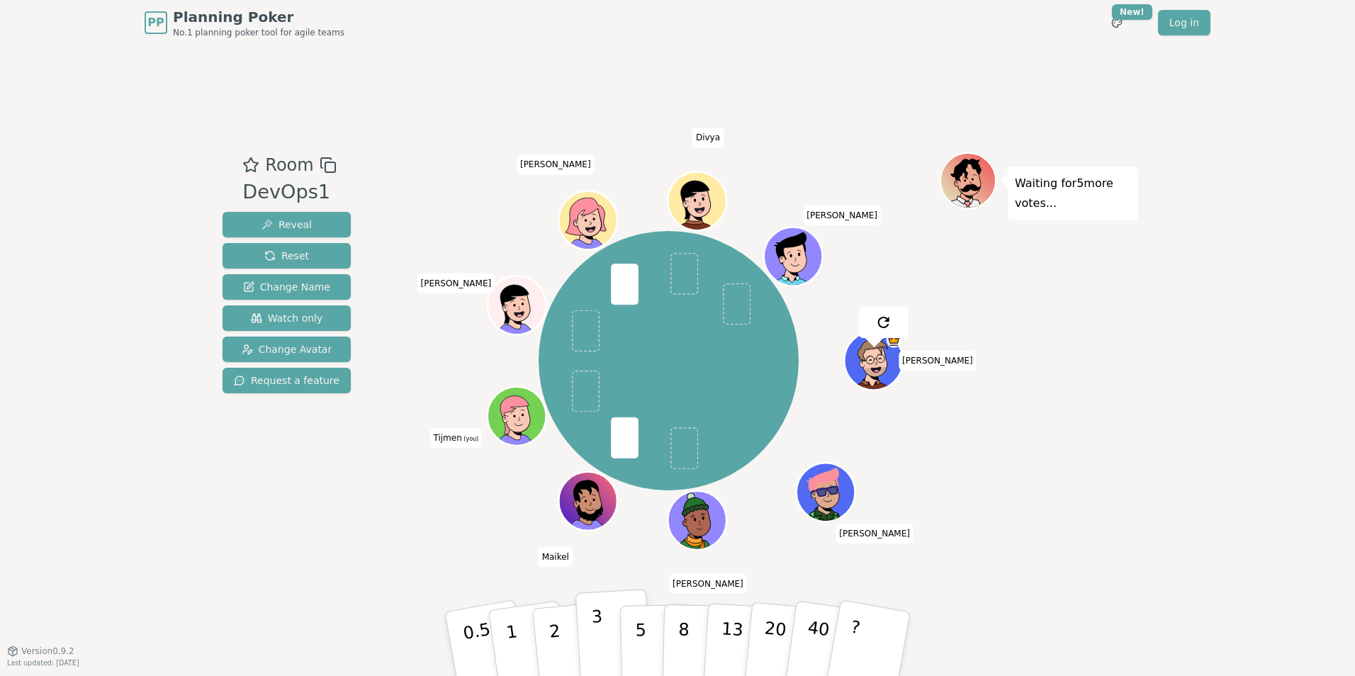  I want to click on span: (you), so click(470, 439).